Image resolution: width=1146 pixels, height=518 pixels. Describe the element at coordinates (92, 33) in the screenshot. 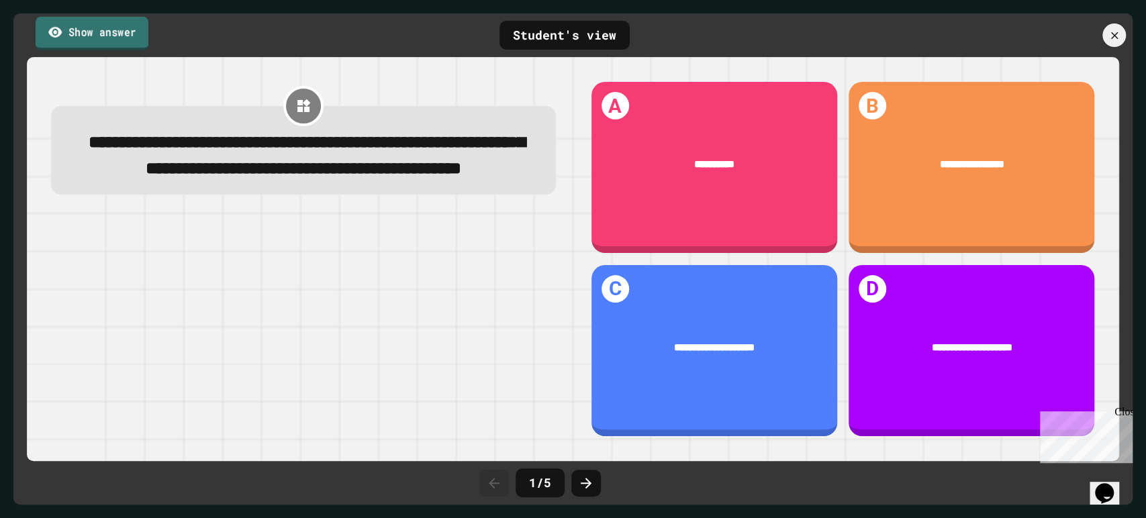

I see `a: Show answer` at that location.